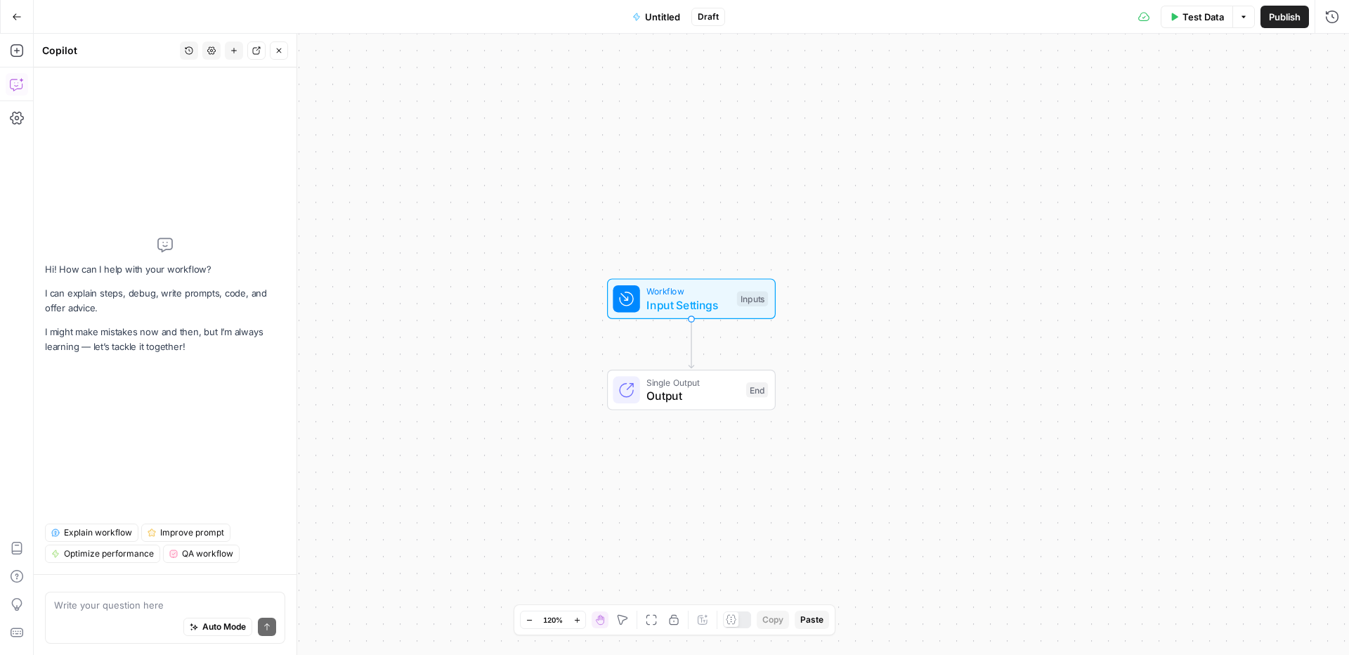  What do you see at coordinates (688, 305) in the screenshot?
I see `span: Input Settings` at bounding box center [688, 305].